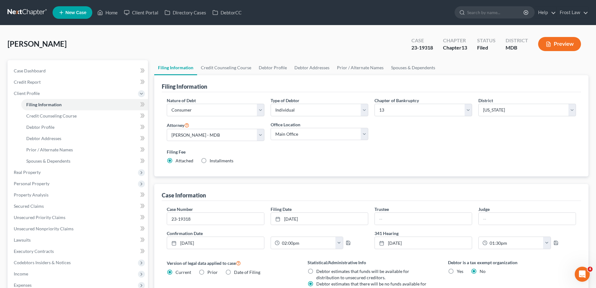 The width and height of the screenshot is (596, 288). What do you see at coordinates (397, 100) in the screenshot?
I see `label: Chapter of Bankruptcy` at bounding box center [397, 100].